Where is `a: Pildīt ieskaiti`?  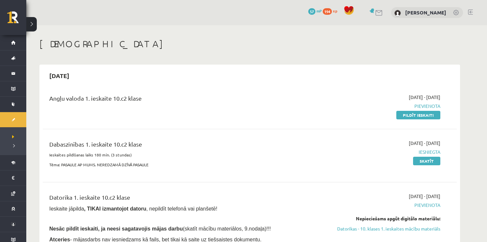 a: Pildīt ieskaiti is located at coordinates (418, 115).